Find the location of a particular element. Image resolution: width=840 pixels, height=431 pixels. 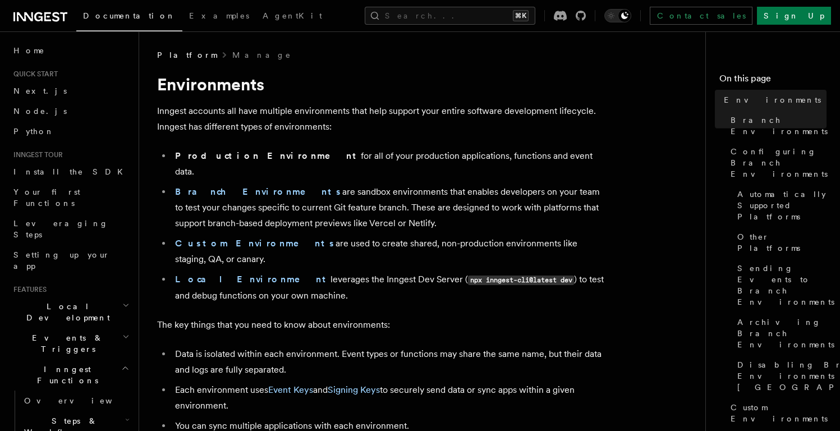

li: are used to create shared, non-production environments like staging, QA, or canary. is located at coordinates (389, 251).